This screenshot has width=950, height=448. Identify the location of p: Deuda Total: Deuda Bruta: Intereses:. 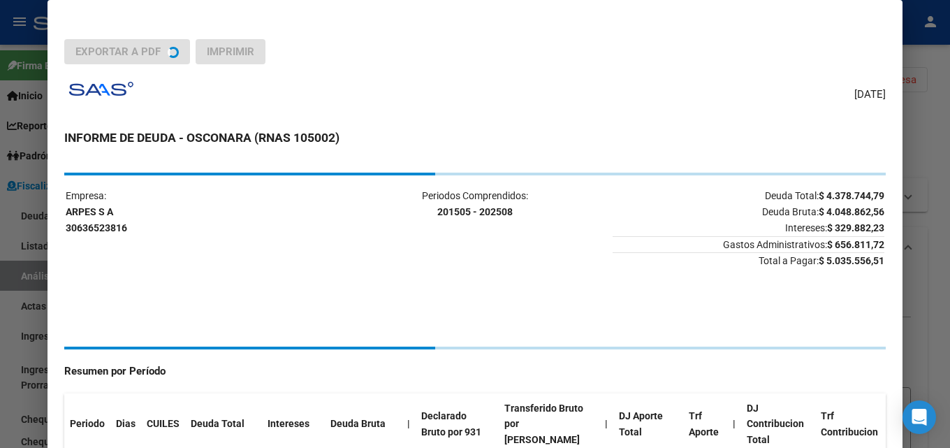
(748, 212).